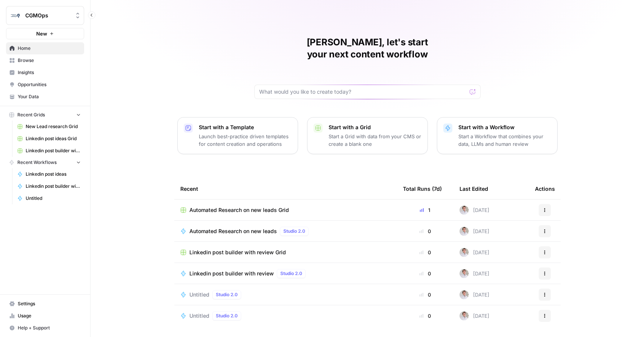 The height and width of the screenshot is (337, 644). What do you see at coordinates (45, 316) in the screenshot?
I see `a: Usage` at bounding box center [45, 316].